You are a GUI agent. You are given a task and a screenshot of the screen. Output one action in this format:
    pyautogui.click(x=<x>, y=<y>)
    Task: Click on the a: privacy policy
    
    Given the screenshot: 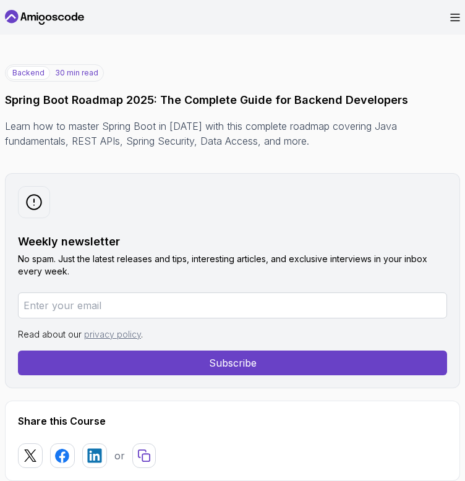 What is the action you would take?
    pyautogui.click(x=113, y=334)
    